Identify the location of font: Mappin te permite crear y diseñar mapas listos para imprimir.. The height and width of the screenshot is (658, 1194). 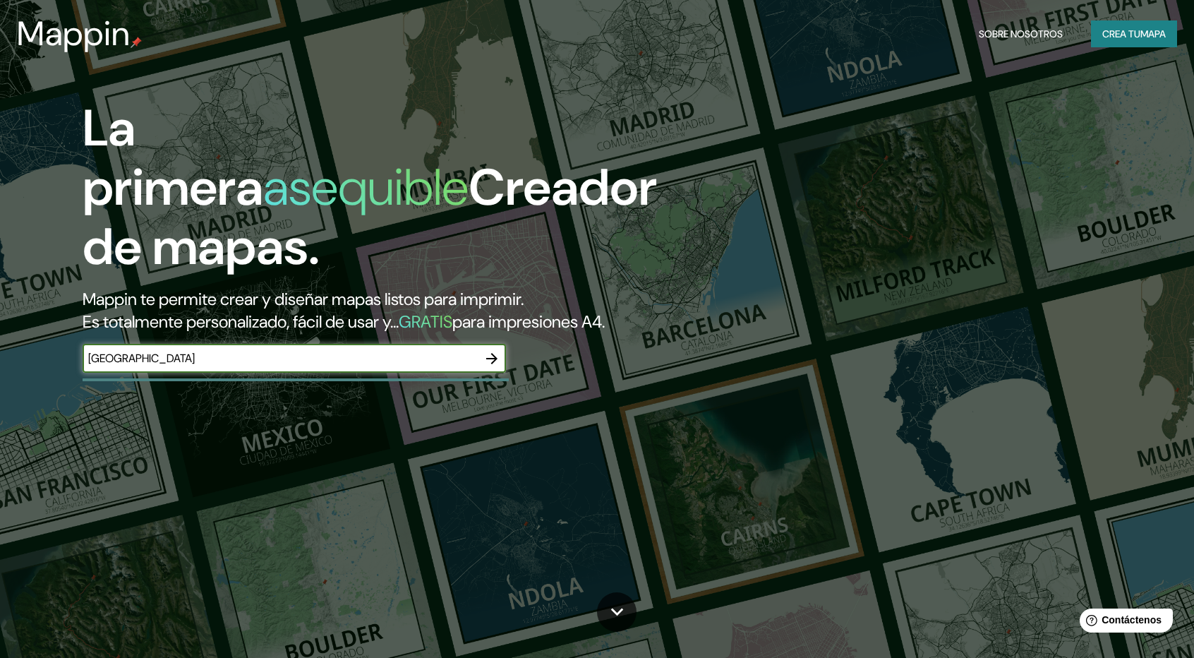
(303, 299).